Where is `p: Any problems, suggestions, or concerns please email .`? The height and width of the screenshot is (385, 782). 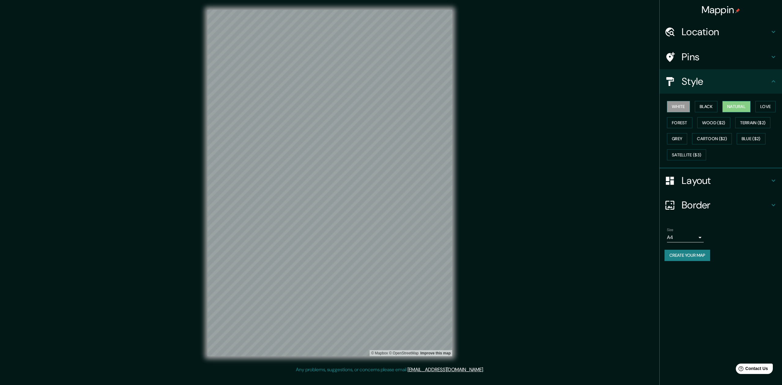
p: Any problems, suggestions, or concerns please email . is located at coordinates (390, 370).